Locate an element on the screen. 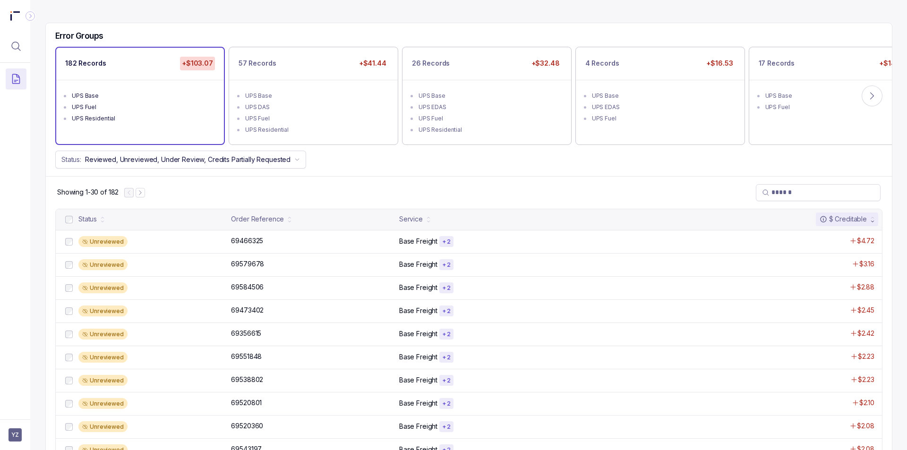  p: 17 Records is located at coordinates (777, 63).